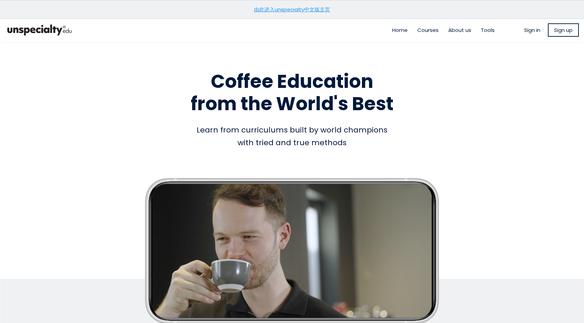  Describe the element at coordinates (292, 93) in the screenshot. I see `h1: Coffee Education from the World's Best` at that location.